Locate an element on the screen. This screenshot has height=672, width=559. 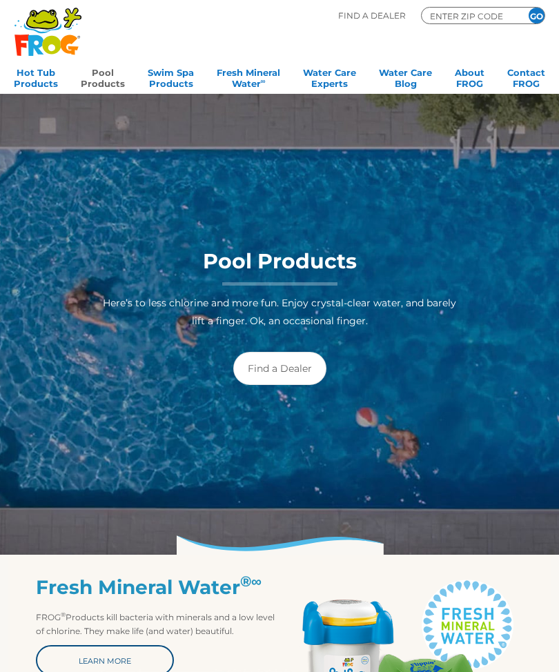
a: Find a Dealer is located at coordinates (279, 368).